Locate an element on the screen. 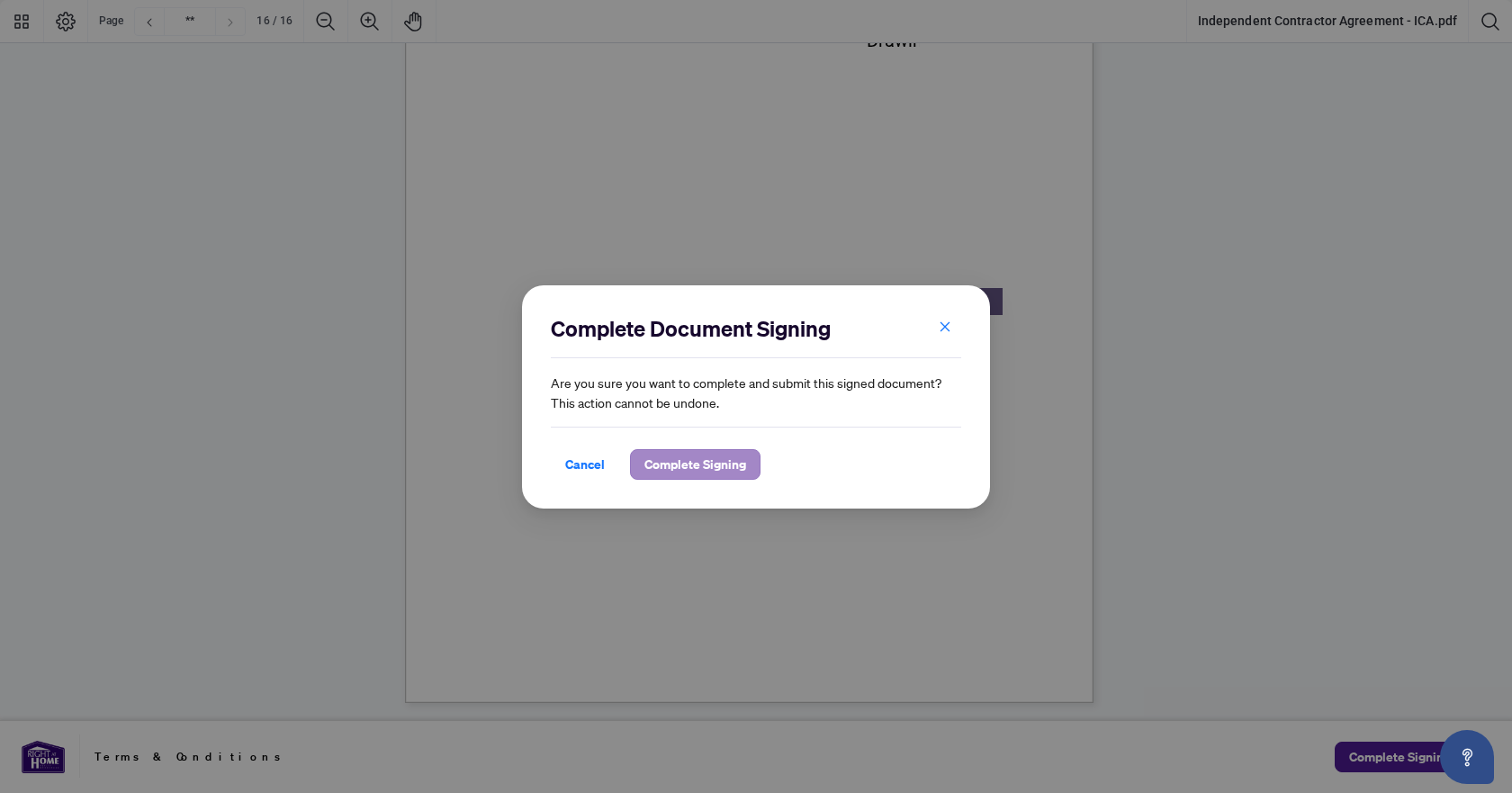 The height and width of the screenshot is (793, 1512). span: Complete Signing is located at coordinates (695, 465).